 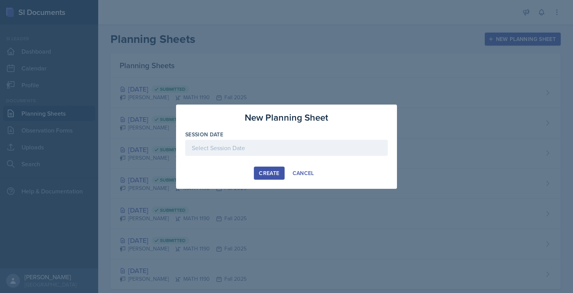 What do you see at coordinates (204, 135) in the screenshot?
I see `label: Session Date` at bounding box center [204, 135].